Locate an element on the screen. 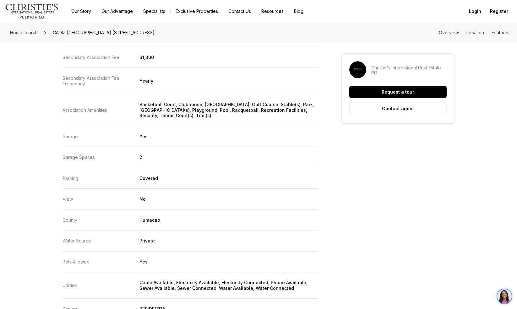  p: Private is located at coordinates (147, 240).